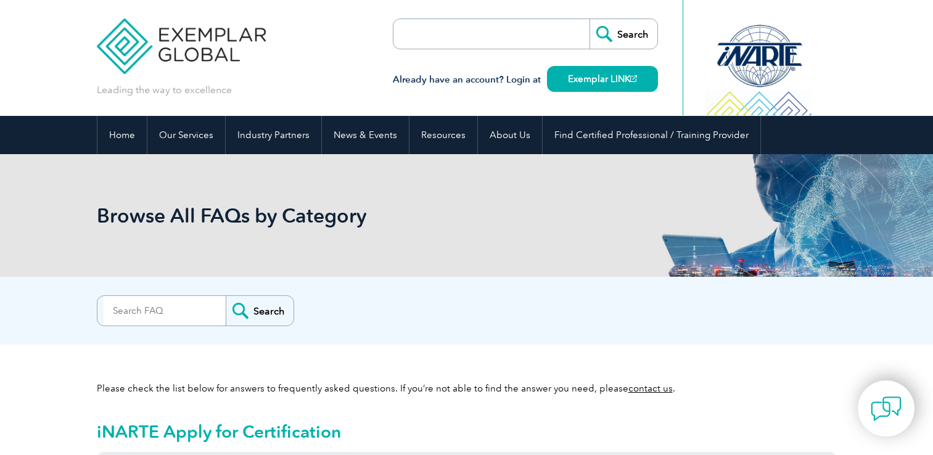 This screenshot has height=455, width=933. Describe the element at coordinates (273, 135) in the screenshot. I see `a: Industry Partners` at that location.